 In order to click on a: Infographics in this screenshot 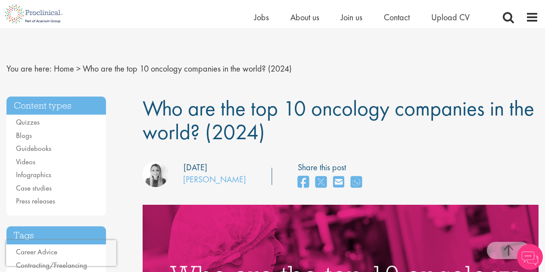, I will do `click(34, 175)`.